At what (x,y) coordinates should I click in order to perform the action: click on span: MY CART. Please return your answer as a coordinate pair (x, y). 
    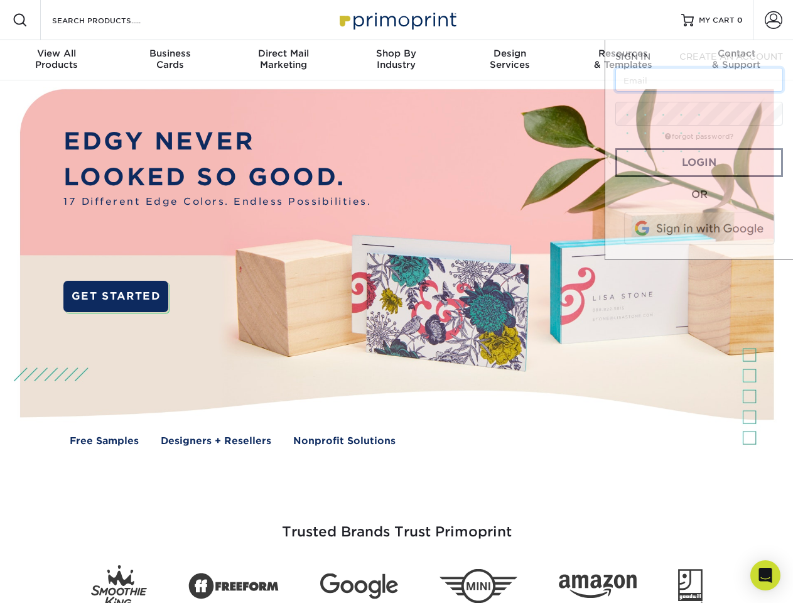
    Looking at the image, I should click on (717, 20).